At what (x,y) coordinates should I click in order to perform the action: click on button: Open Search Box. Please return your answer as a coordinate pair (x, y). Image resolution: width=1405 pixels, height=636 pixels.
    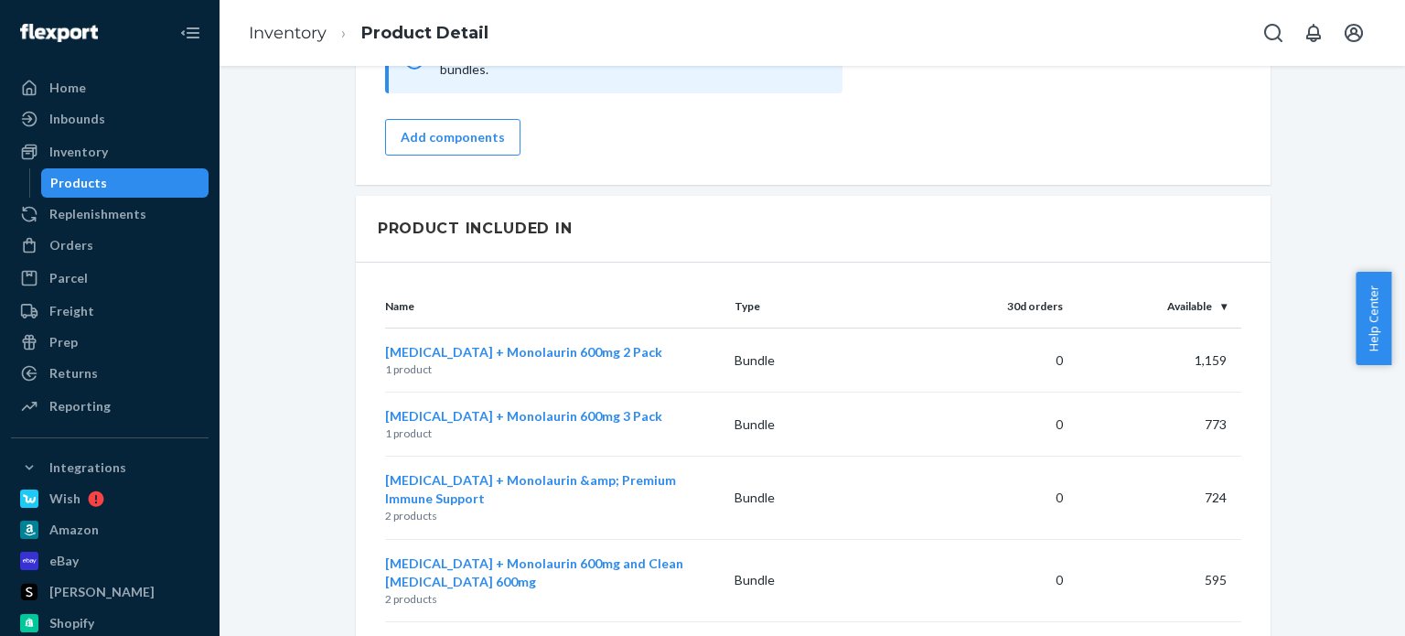
    Looking at the image, I should click on (1274, 33).